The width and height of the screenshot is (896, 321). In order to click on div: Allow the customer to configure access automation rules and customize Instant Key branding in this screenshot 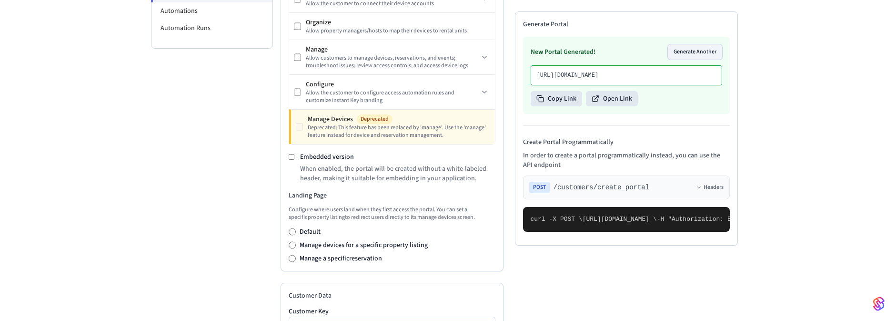, I will do `click(392, 97)`.